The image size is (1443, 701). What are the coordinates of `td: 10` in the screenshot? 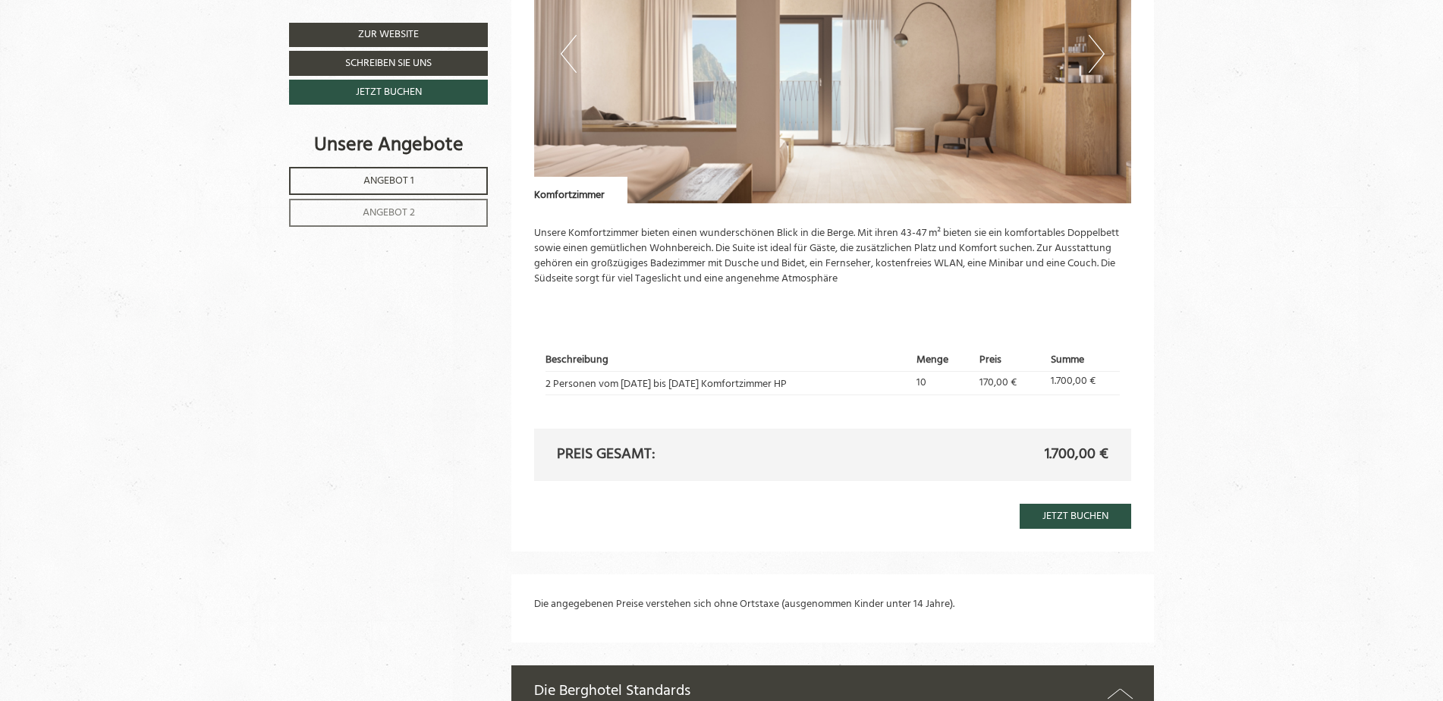 It's located at (942, 382).